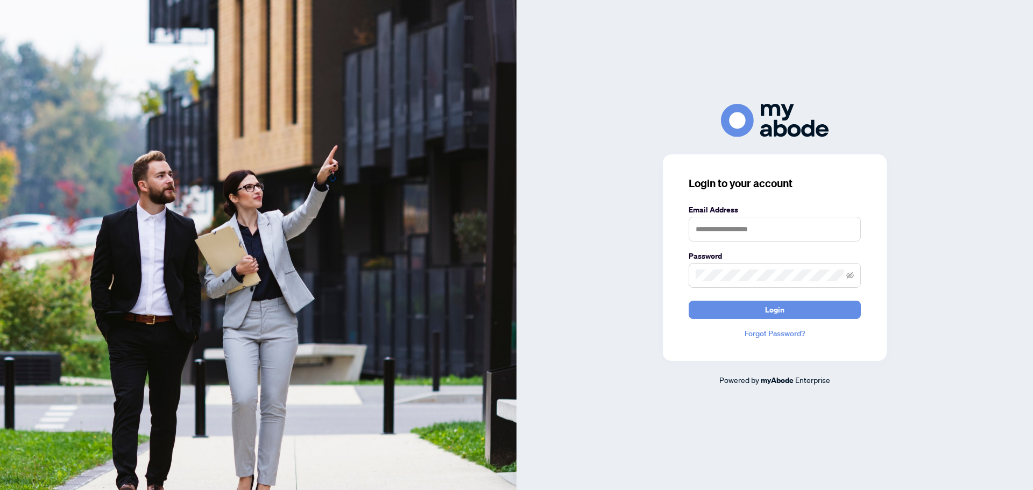 Image resolution: width=1033 pixels, height=490 pixels. I want to click on span: Enterprise, so click(813, 380).